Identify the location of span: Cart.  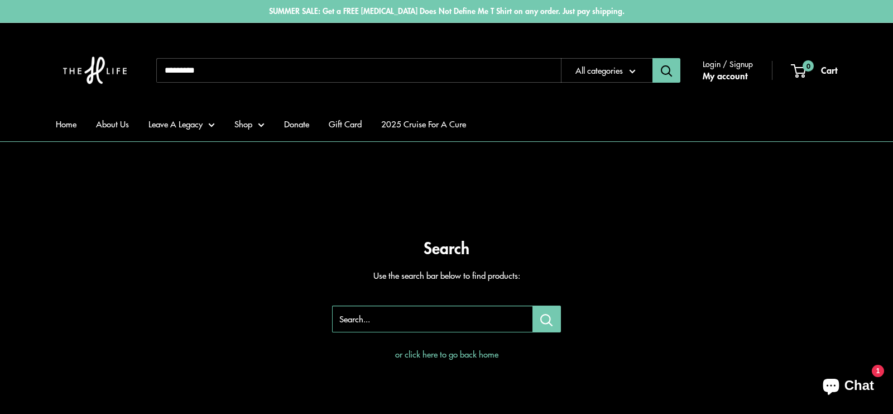
(829, 70).